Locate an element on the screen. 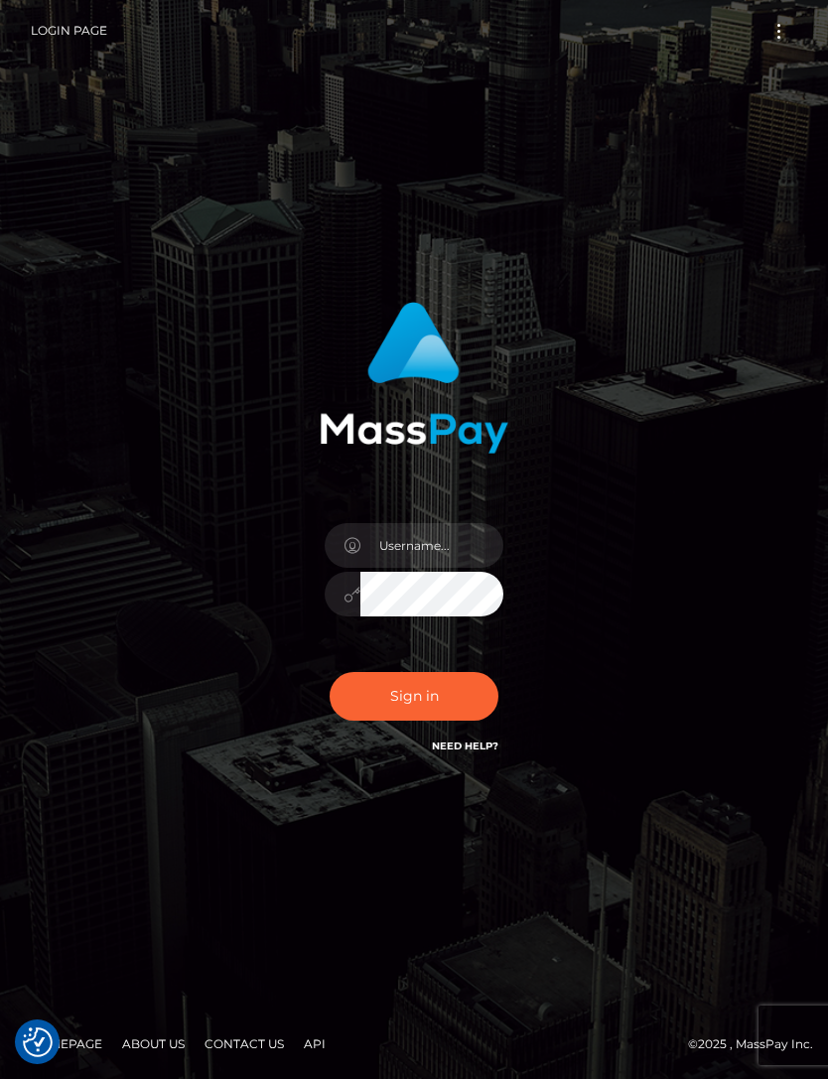  a: About Us is located at coordinates (153, 1043).